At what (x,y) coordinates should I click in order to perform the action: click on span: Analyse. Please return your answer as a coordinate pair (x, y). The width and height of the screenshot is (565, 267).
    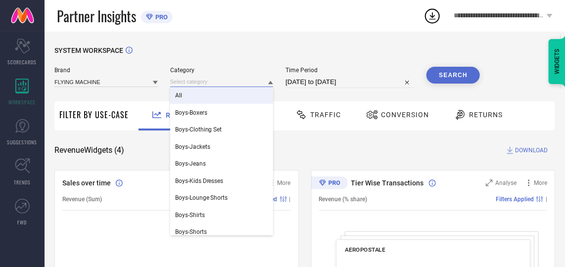
    Looking at the image, I should click on (506, 183).